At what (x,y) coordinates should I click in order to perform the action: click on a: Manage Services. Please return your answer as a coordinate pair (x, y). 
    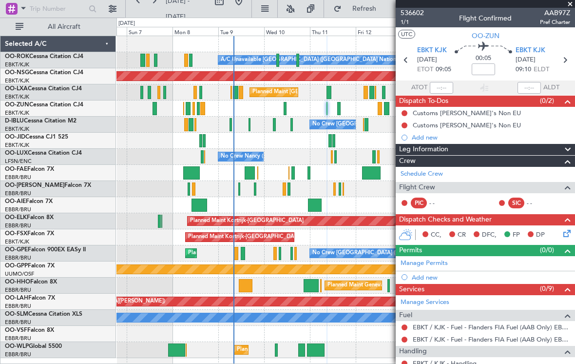
    Looking at the image, I should click on (425, 302).